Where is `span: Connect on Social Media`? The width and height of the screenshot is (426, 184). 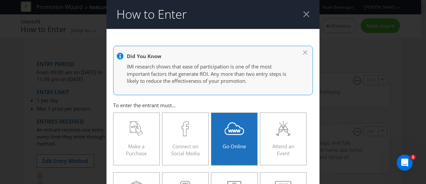 span: Connect on Social Media is located at coordinates (186, 149).